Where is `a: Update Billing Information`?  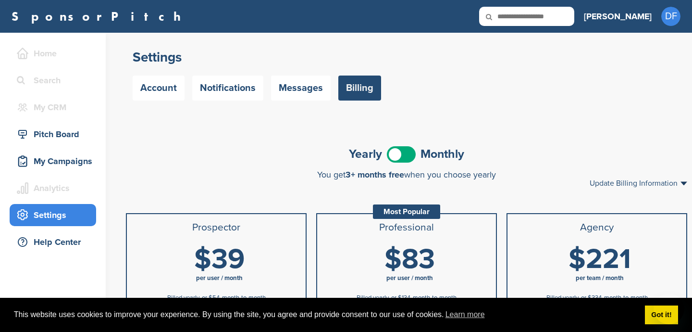 a: Update Billing Information is located at coordinates (639, 183).